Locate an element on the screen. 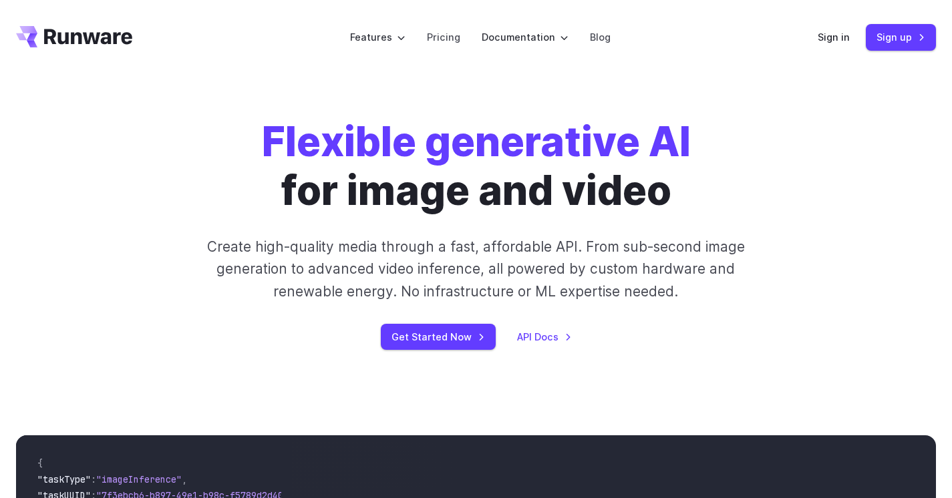 This screenshot has height=498, width=952. label: Documentation is located at coordinates (525, 37).